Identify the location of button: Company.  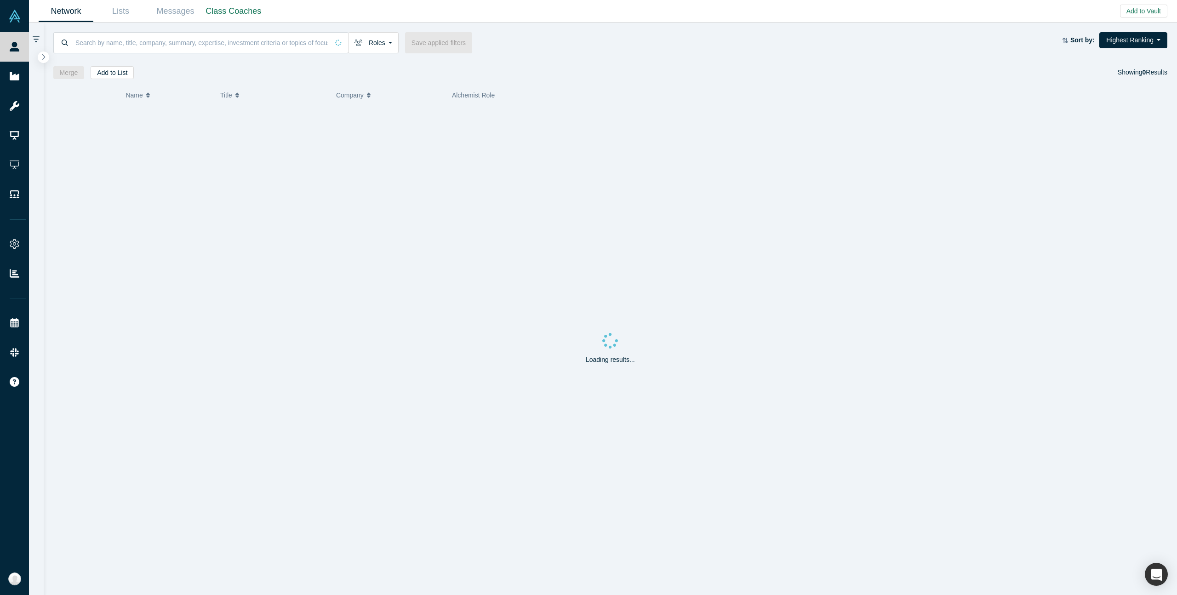
(389, 95).